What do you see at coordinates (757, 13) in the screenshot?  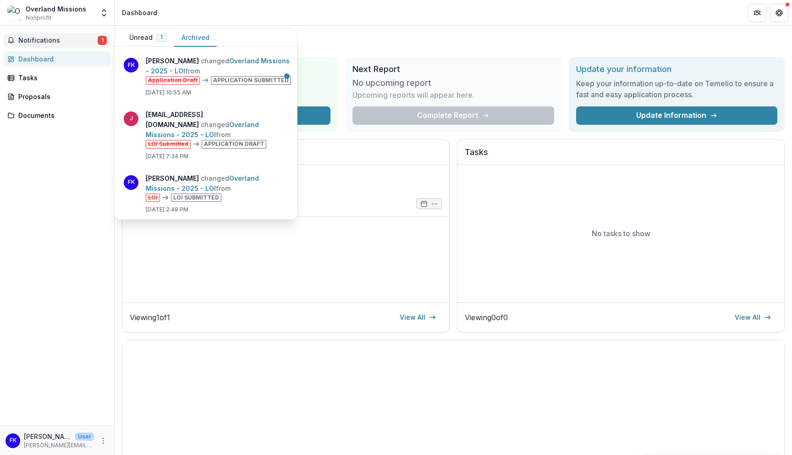 I see `button: Partners` at bounding box center [757, 13].